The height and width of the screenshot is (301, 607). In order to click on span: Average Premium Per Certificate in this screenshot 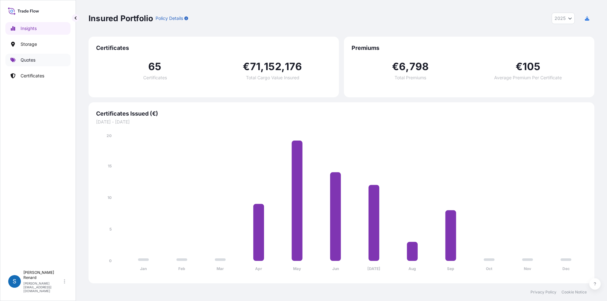, I will do `click(528, 78)`.